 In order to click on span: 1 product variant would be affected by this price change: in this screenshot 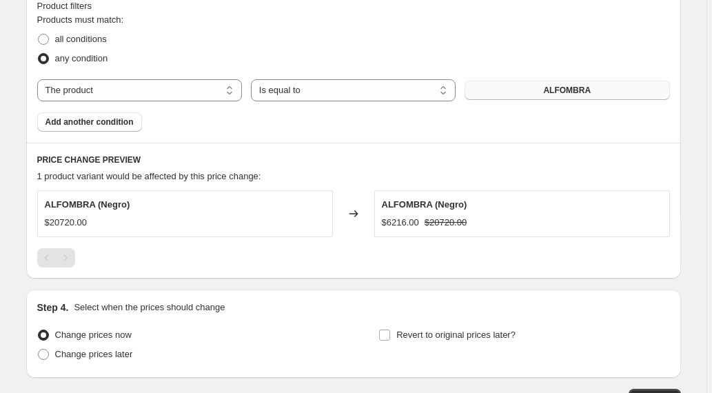, I will do `click(149, 176)`.